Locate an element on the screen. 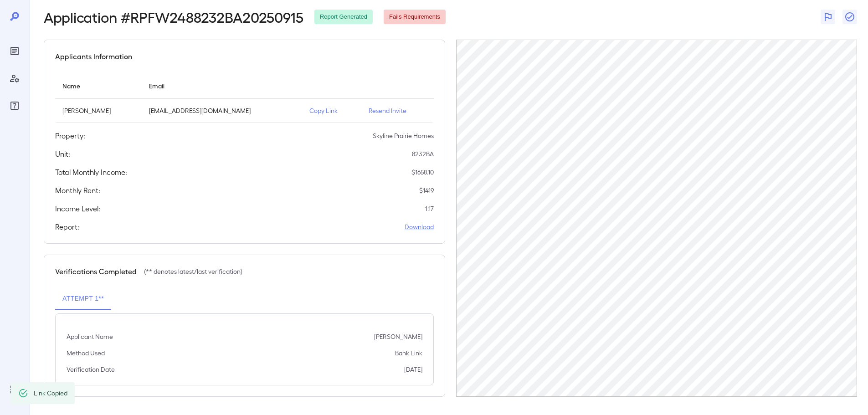 This screenshot has height=415, width=868. div: Log Out is located at coordinates (15, 390).